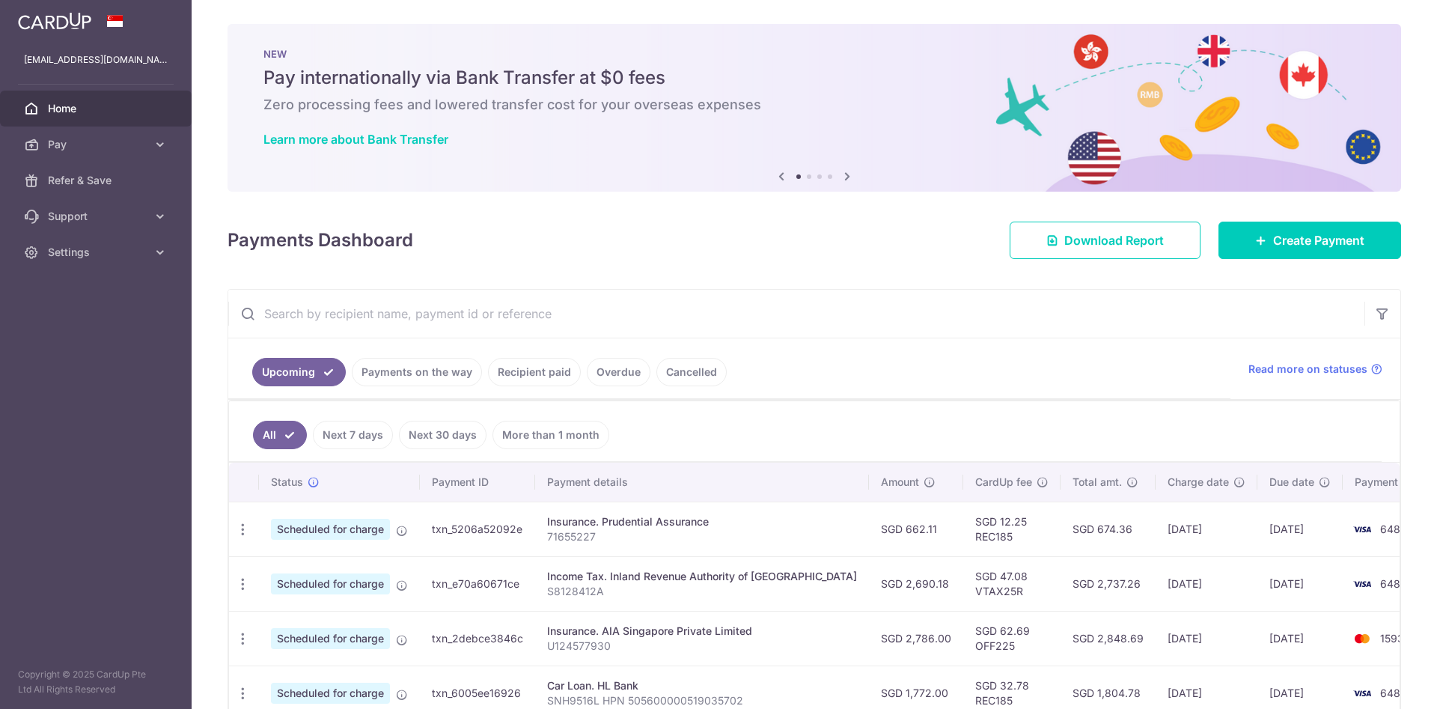  I want to click on span: 1593, so click(1392, 638).